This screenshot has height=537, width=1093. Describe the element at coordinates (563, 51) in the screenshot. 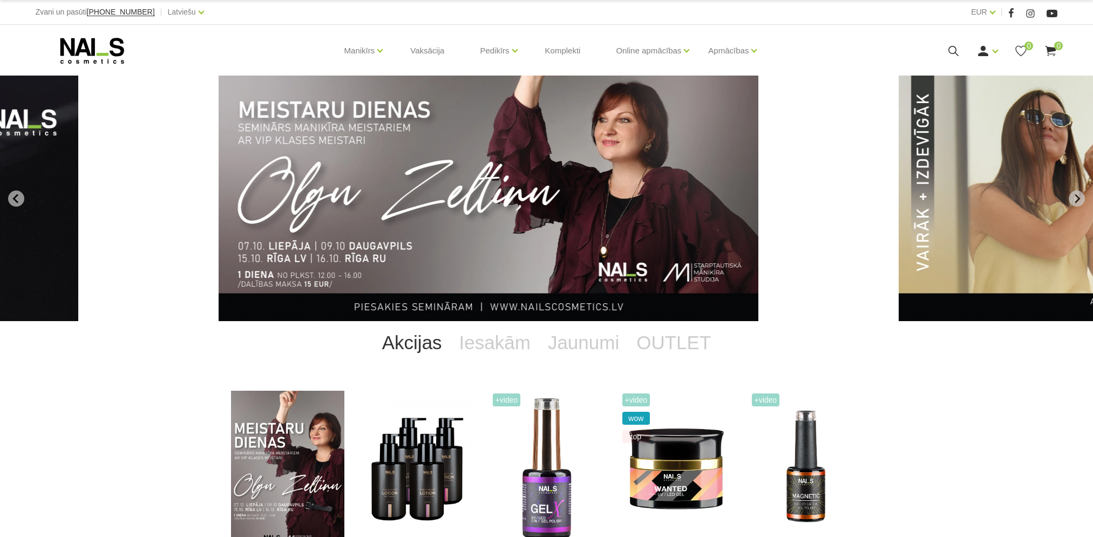

I see `a: Komplekti` at that location.